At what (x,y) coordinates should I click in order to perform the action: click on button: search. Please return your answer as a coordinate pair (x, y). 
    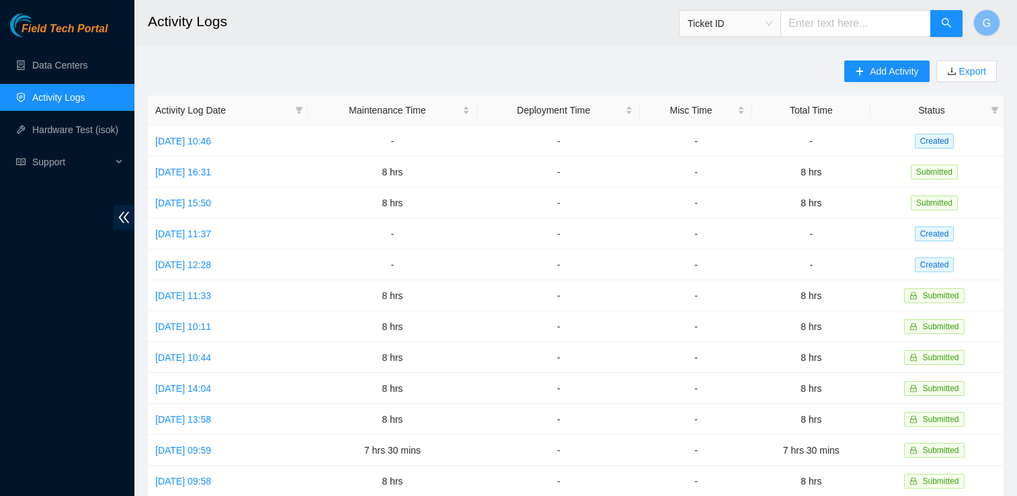
    Looking at the image, I should click on (946, 24).